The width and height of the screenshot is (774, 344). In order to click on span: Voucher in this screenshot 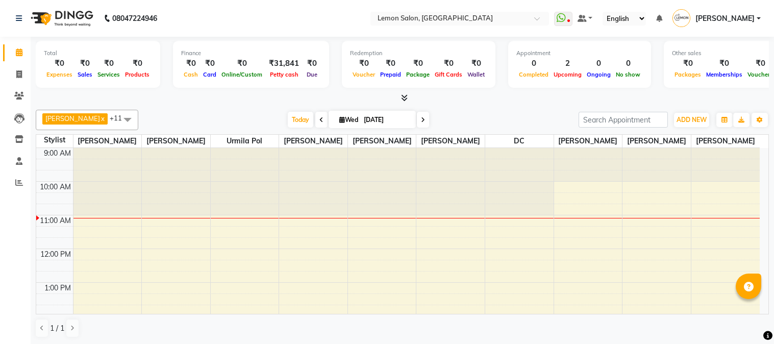, I will do `click(364, 75)`.